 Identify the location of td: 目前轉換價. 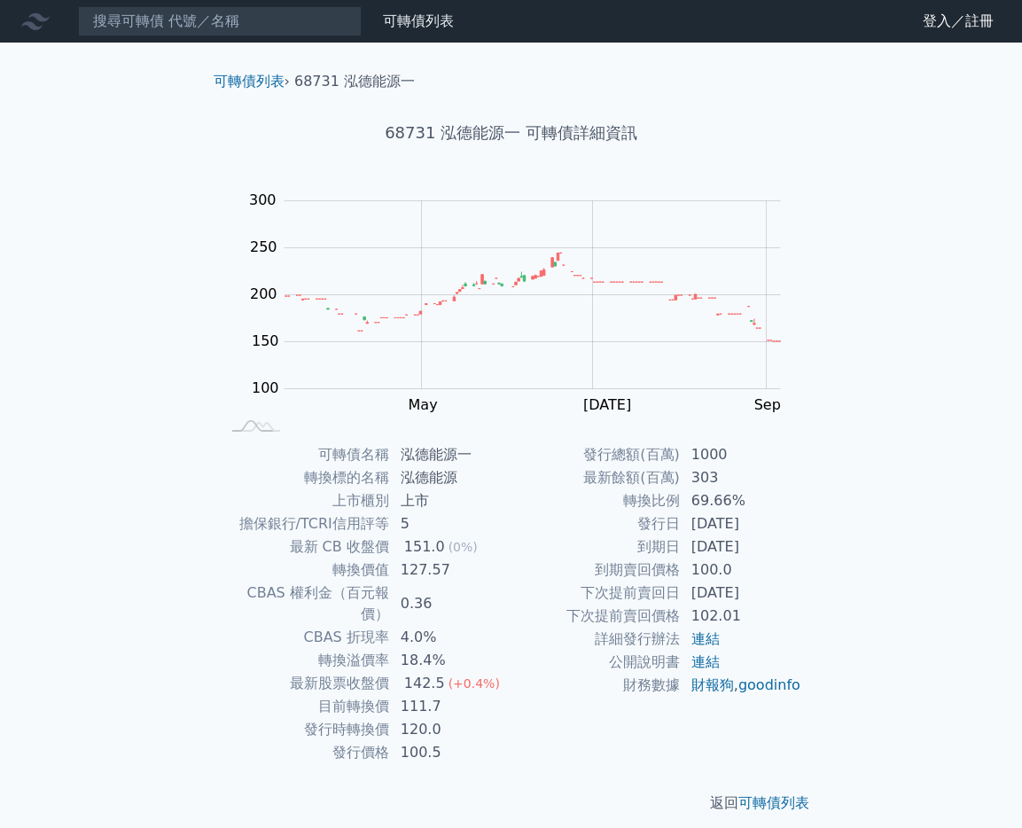
(305, 706).